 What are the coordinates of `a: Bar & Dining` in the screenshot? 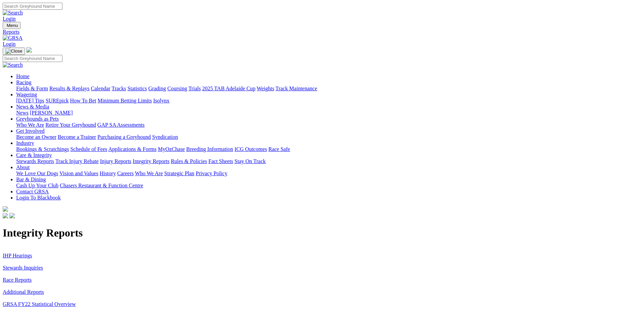 It's located at (31, 180).